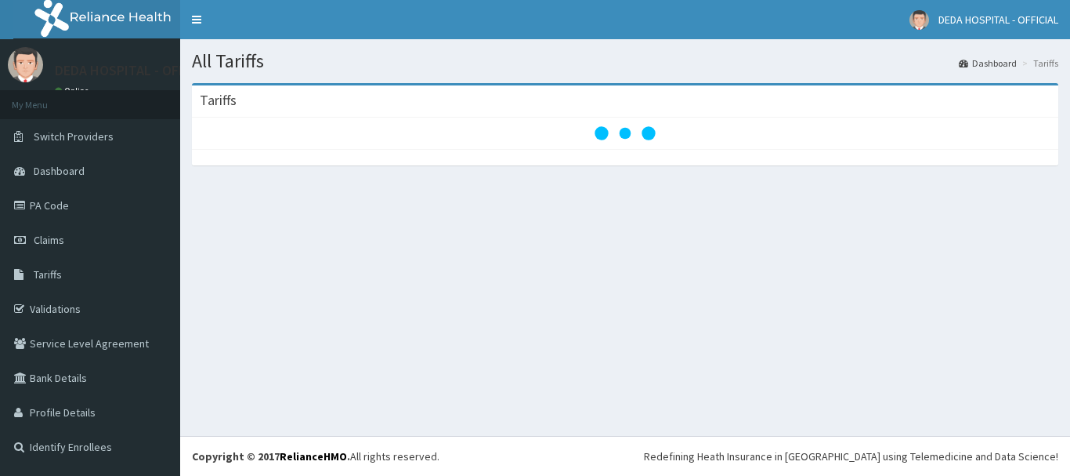 The image size is (1070, 476). What do you see at coordinates (49, 240) in the screenshot?
I see `span: Claims` at bounding box center [49, 240].